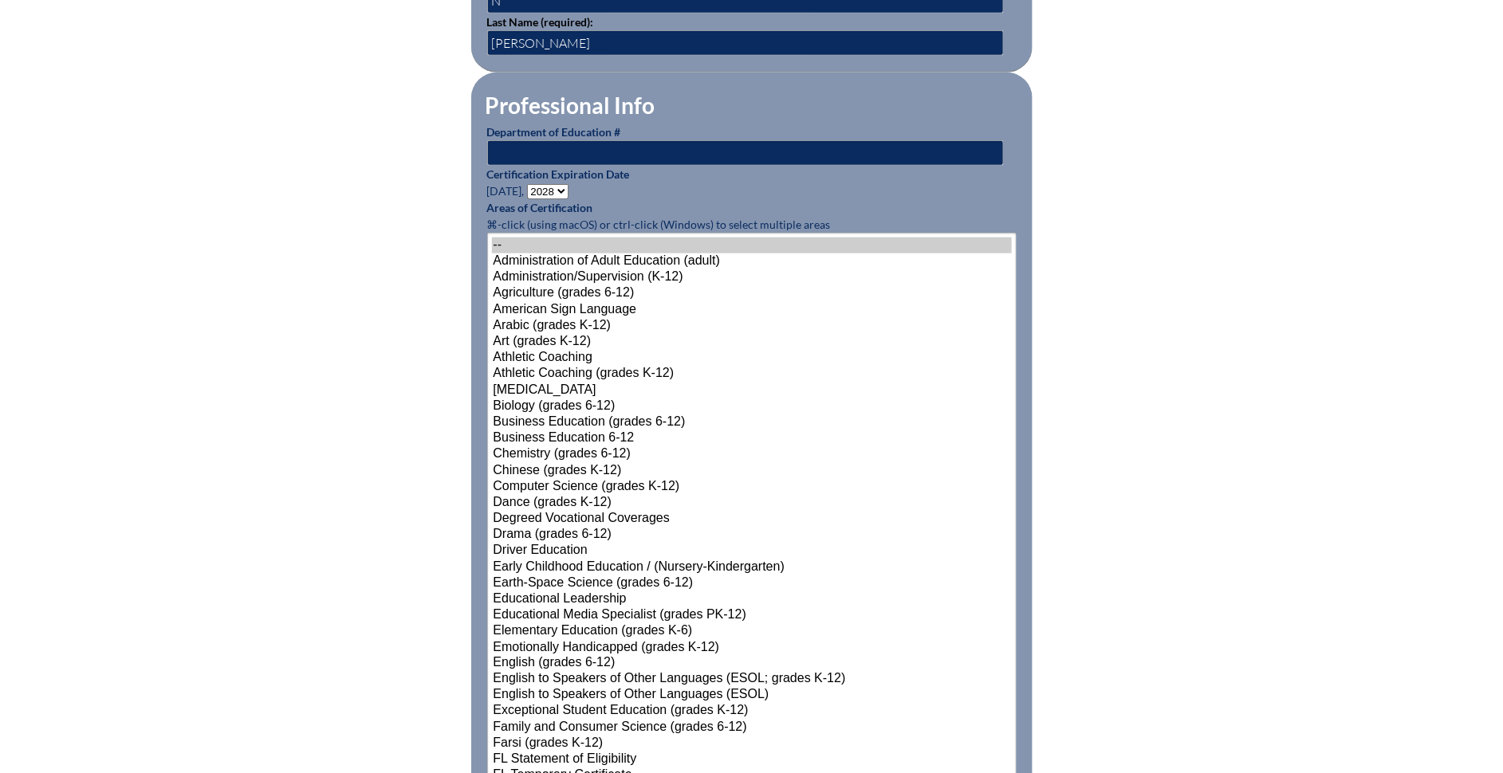 This screenshot has height=773, width=1503. Describe the element at coordinates (752, 471) in the screenshot. I see `option: Chinese (grades K-12)` at that location.